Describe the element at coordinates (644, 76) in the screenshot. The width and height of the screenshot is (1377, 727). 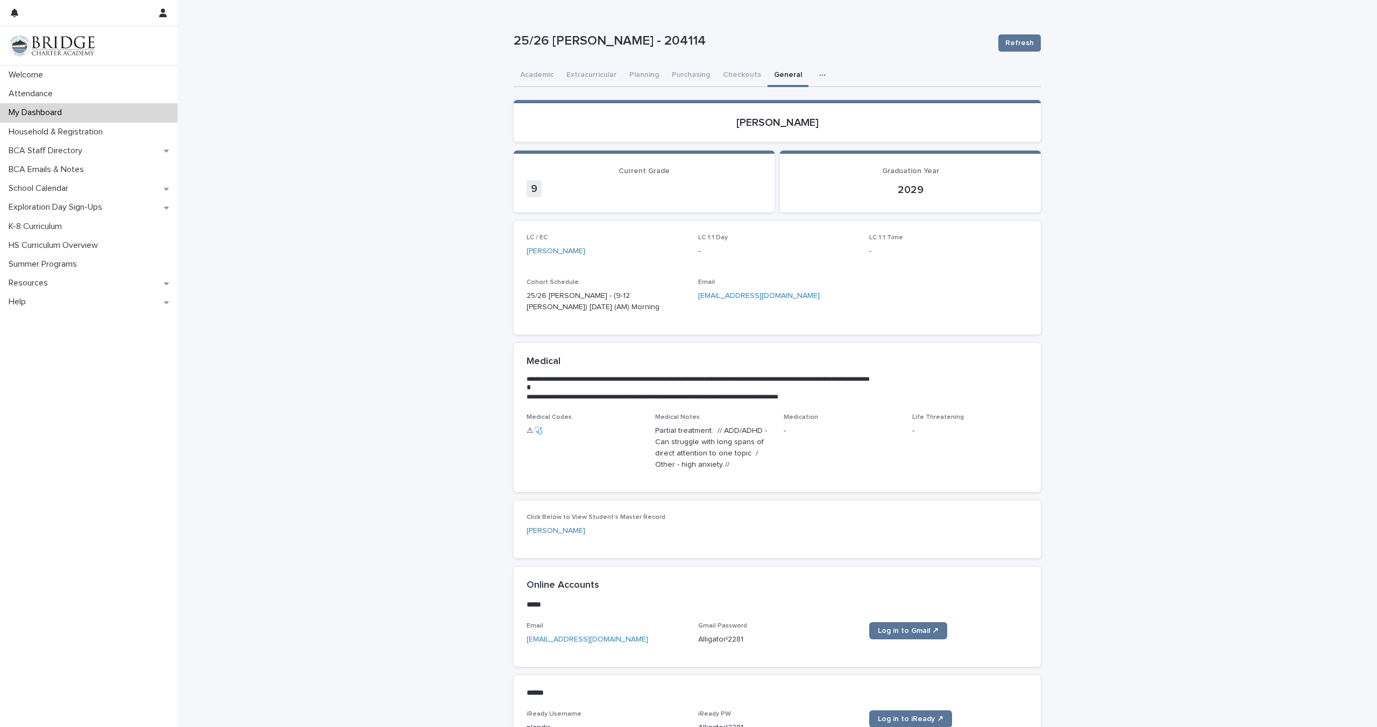
I see `button: Planning` at that location.